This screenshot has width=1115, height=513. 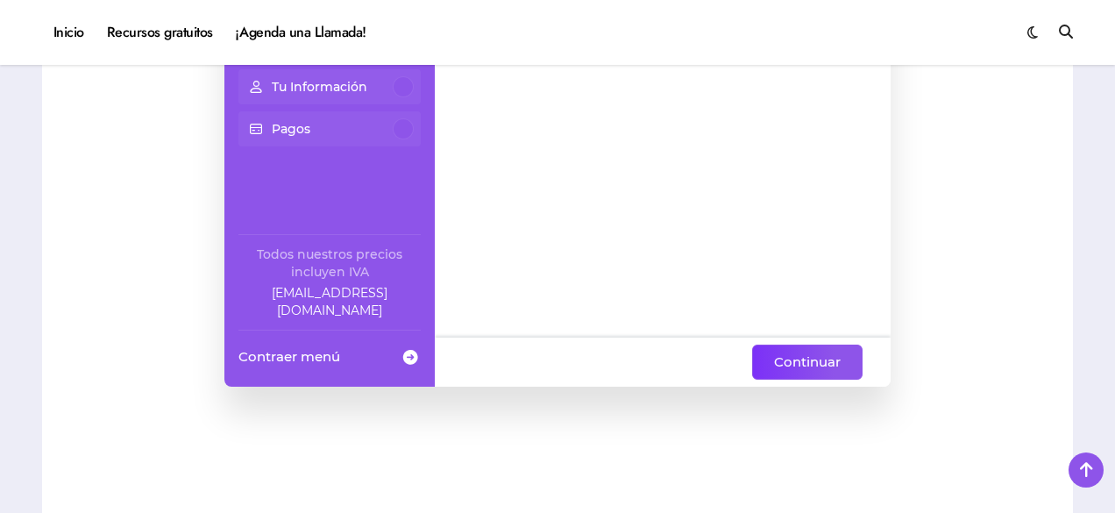 I want to click on a: Recursos gratuitos, so click(x=160, y=32).